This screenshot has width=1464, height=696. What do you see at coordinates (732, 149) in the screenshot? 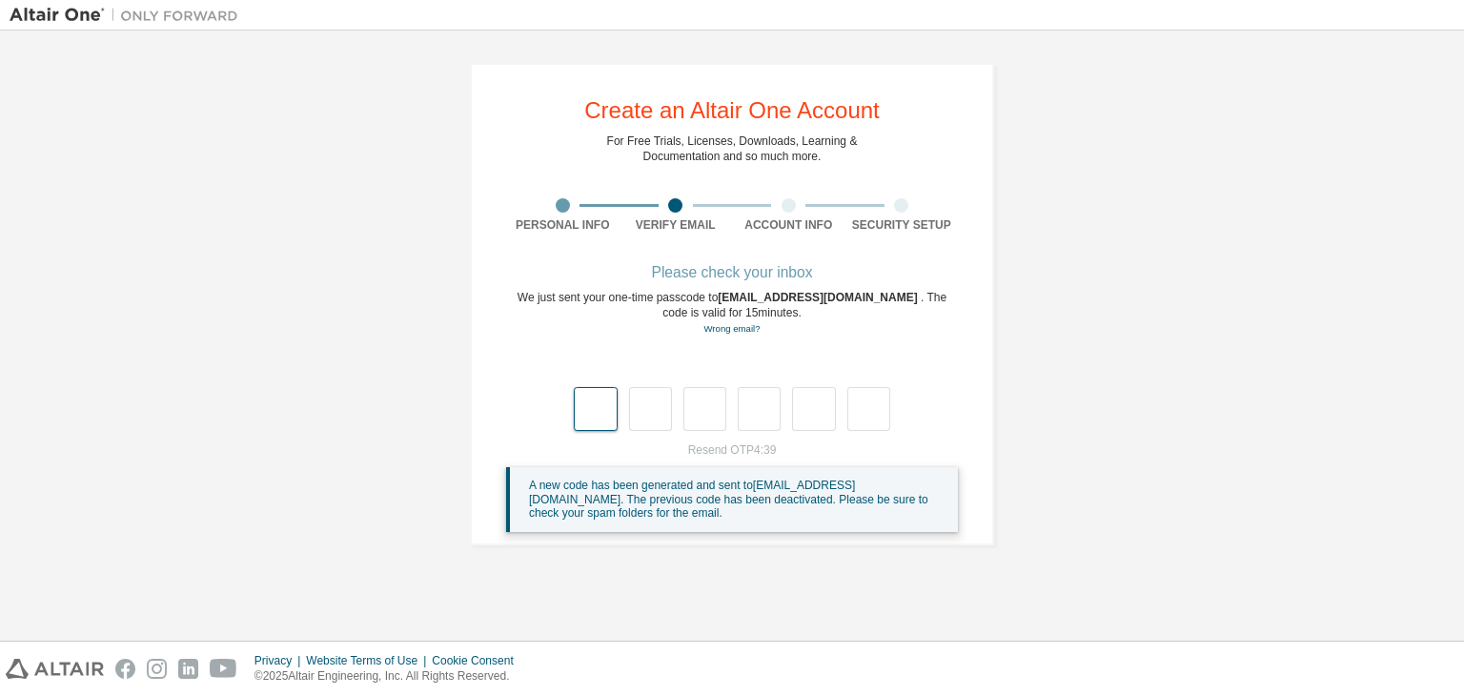
I see `div: For Free Trials, Licenses, Downloads, Learning & Documentation and so much more.` at bounding box center [732, 149].